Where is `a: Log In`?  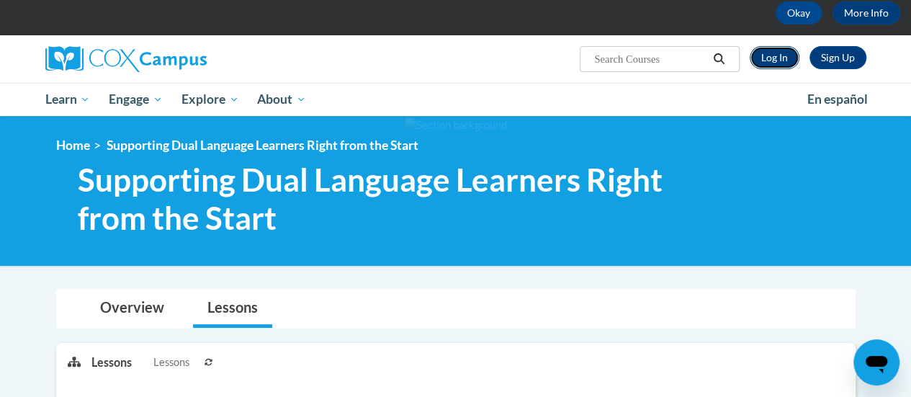 a: Log In is located at coordinates (774, 58).